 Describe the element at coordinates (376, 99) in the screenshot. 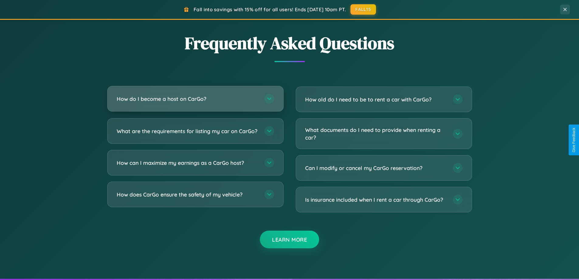

I see `h3: How old do I need to be to rent a car with CarGo?` at that location.